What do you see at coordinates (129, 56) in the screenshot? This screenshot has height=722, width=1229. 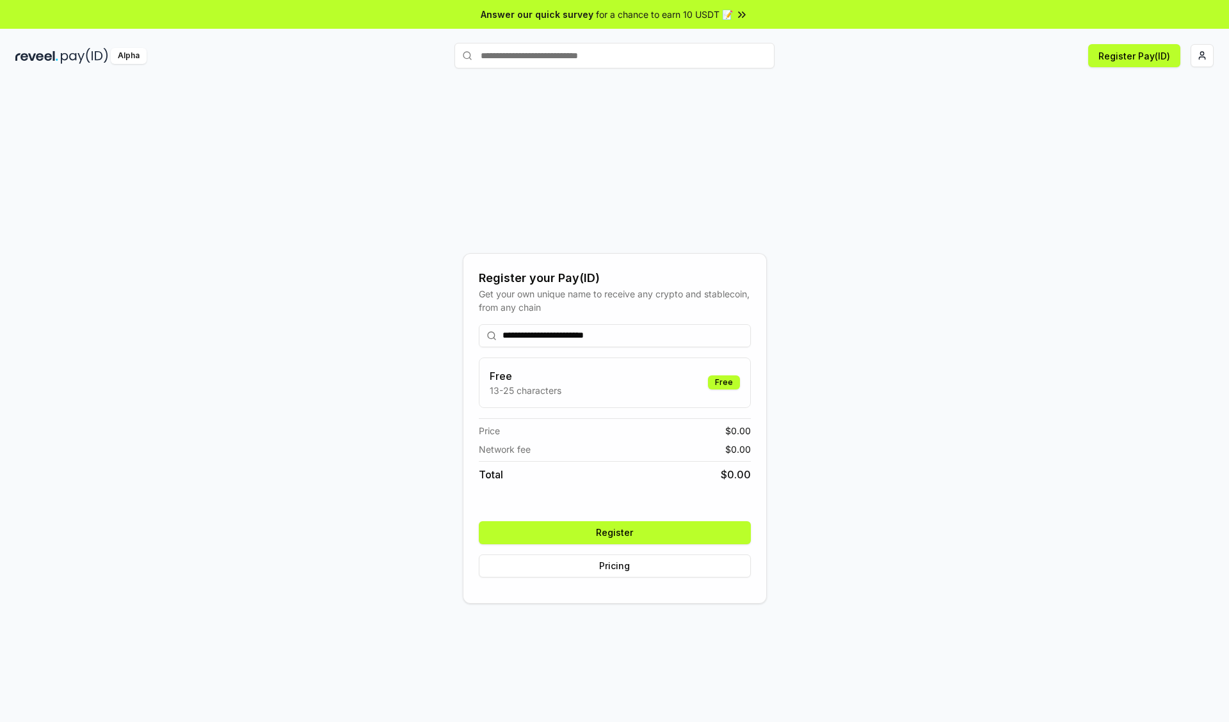 I see `div: Alpha` at bounding box center [129, 56].